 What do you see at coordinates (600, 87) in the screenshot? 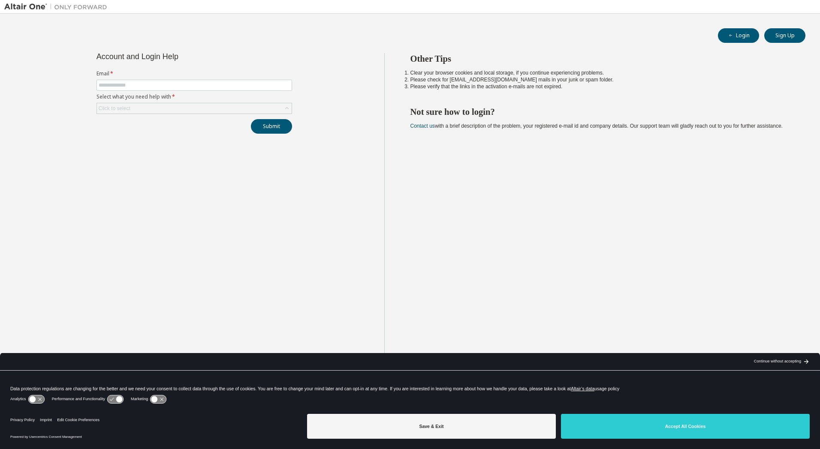
I see `li: Please verify that the links in the activation e-mails are not expired.` at bounding box center [600, 87].